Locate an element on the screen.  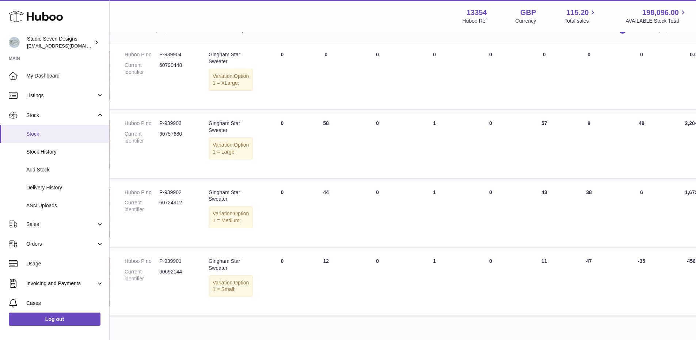
span: 198,096.00 is located at coordinates (661, 12).